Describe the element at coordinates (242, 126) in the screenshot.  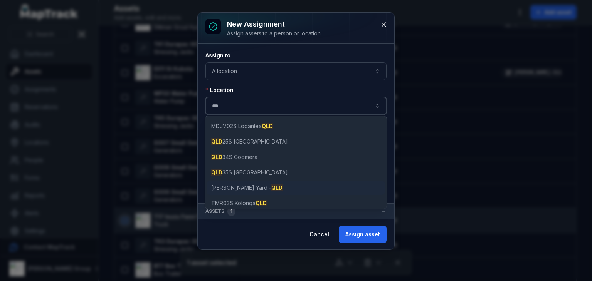
I see `span: MDJV02S Loganlea` at that location.